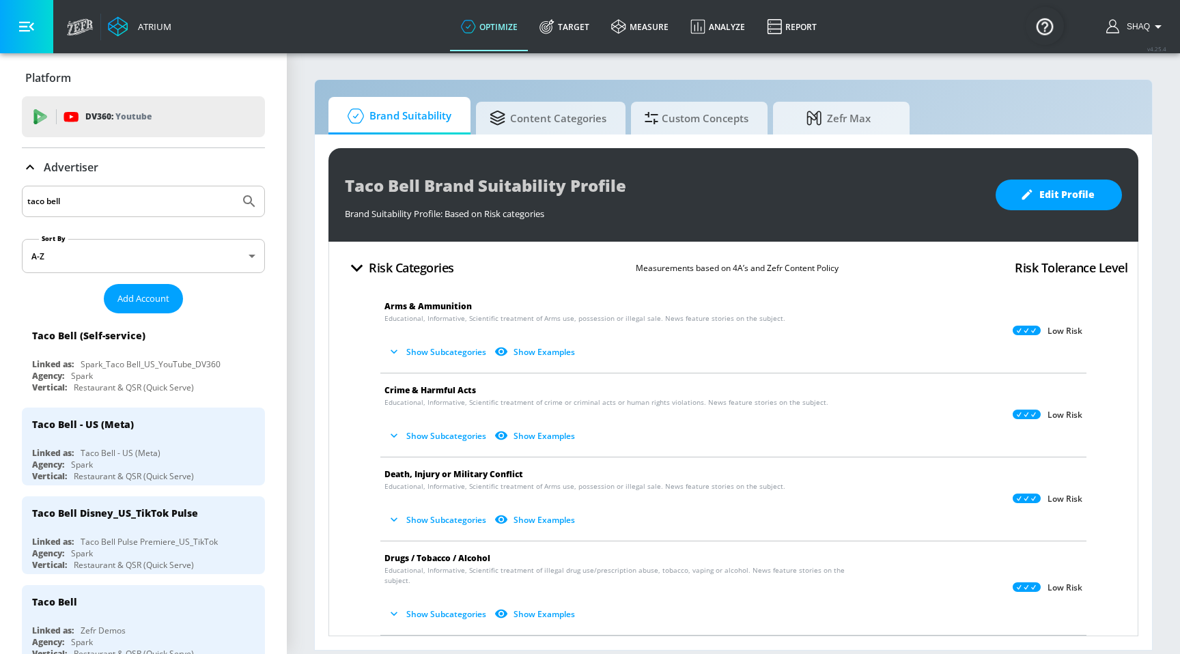 The image size is (1180, 654). I want to click on div: Taco Bell Pulse Premiere_US_TikTok, so click(149, 541).